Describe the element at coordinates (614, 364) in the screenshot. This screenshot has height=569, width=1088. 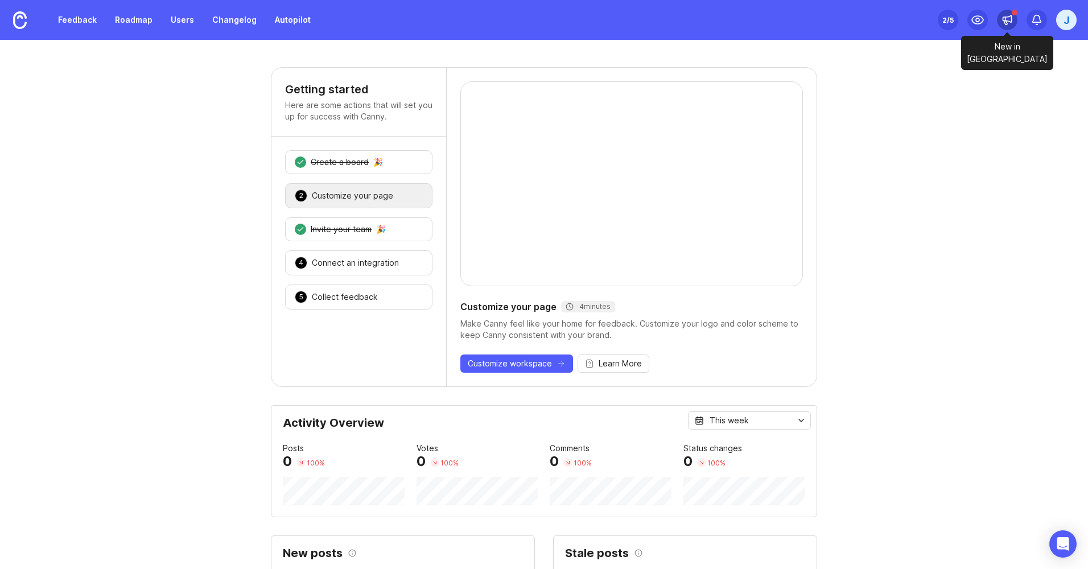
I see `button: Learn More` at that location.